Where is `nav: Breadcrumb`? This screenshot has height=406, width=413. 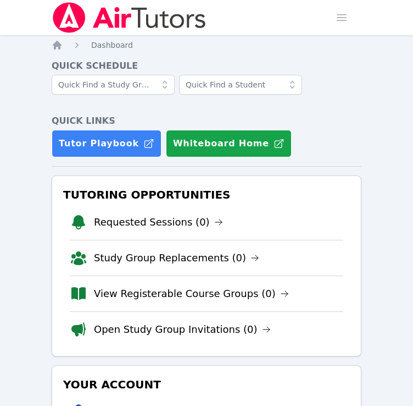 nav: Breadcrumb is located at coordinates (207, 45).